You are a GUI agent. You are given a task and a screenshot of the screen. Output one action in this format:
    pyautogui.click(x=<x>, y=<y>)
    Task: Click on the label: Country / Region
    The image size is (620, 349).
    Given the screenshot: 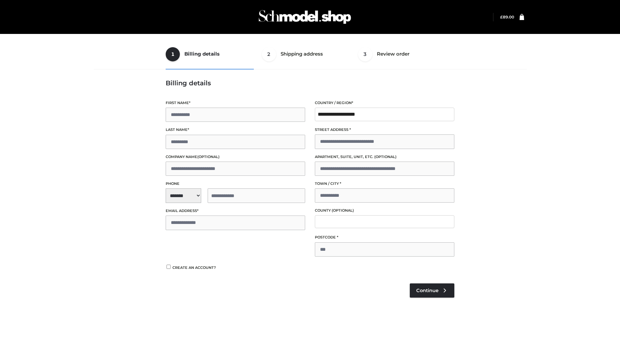 What is the action you would take?
    pyautogui.click(x=385, y=103)
    